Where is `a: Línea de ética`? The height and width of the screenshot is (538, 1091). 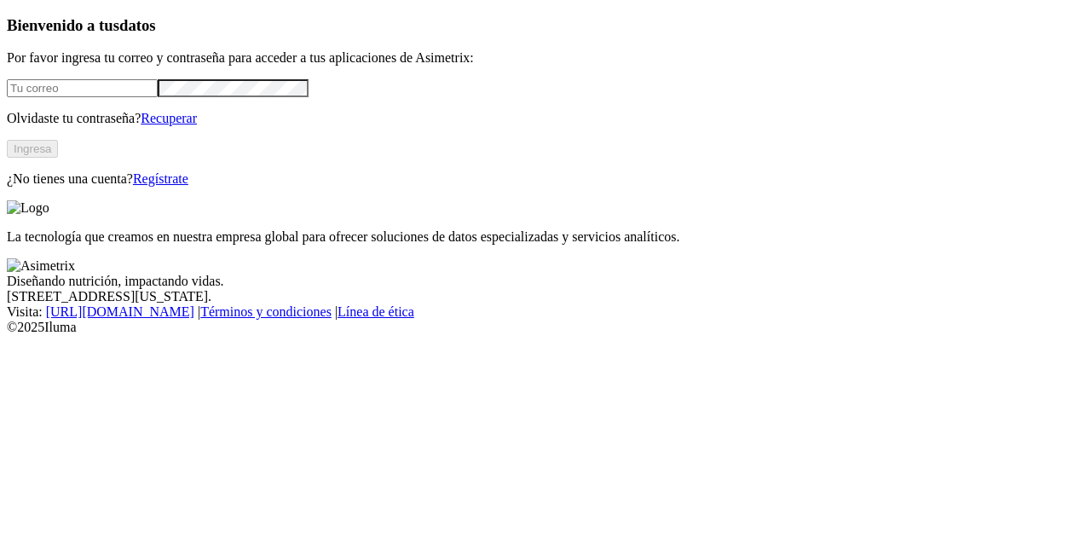
a: Línea de ética is located at coordinates (376, 311).